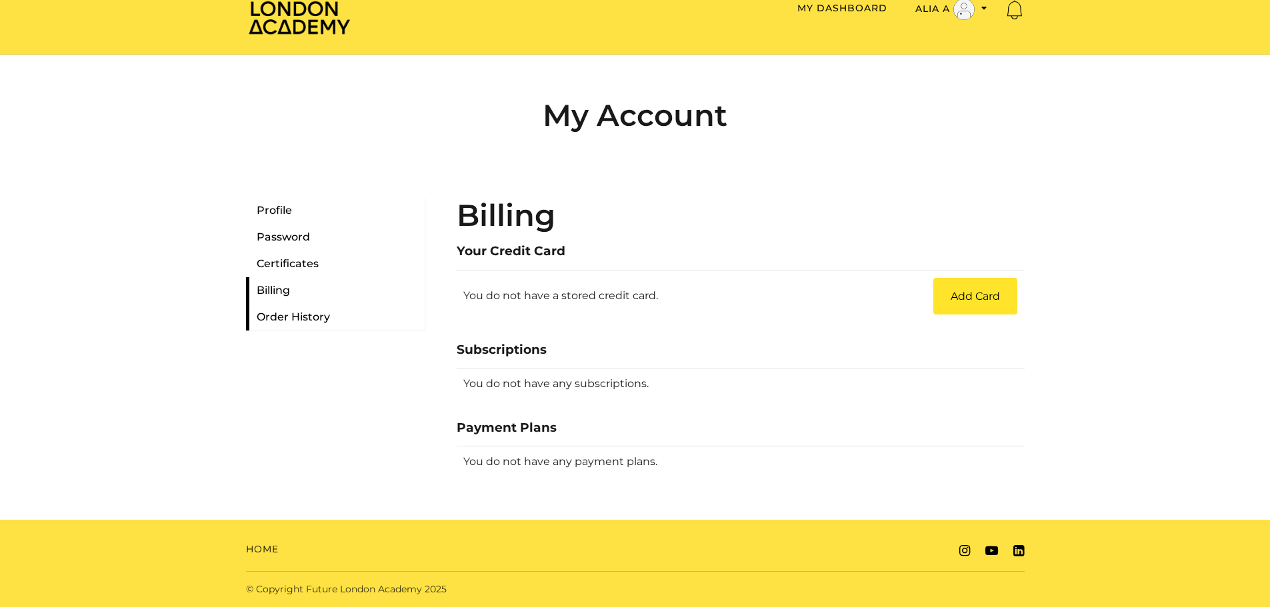  Describe the element at coordinates (435, 589) in the screenshot. I see `div: © Copyright Future London Academy 2025` at that location.